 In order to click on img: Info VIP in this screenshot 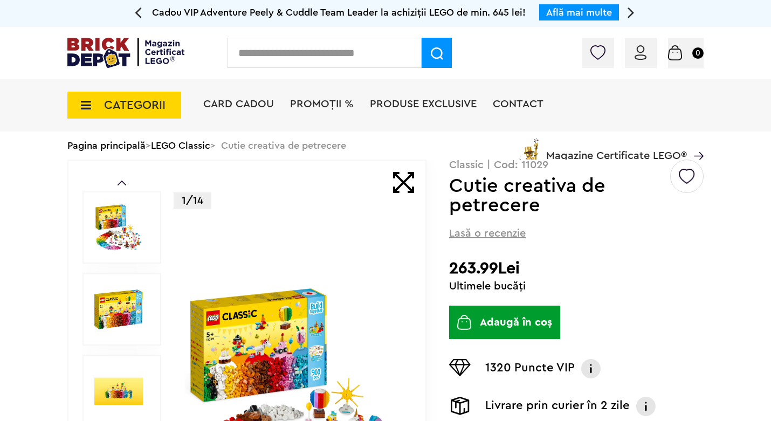, I will do `click(591, 369)`.